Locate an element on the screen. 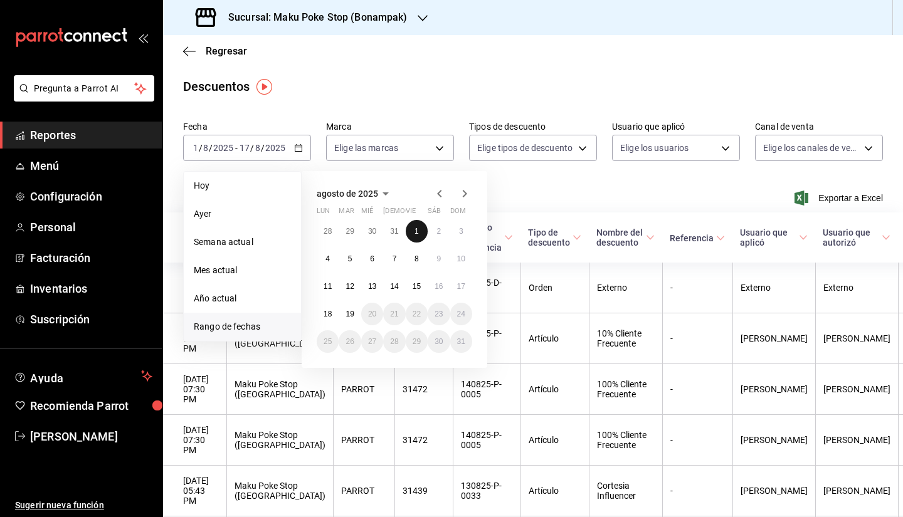 This screenshot has width=903, height=517. abbr: martes is located at coordinates (346, 213).